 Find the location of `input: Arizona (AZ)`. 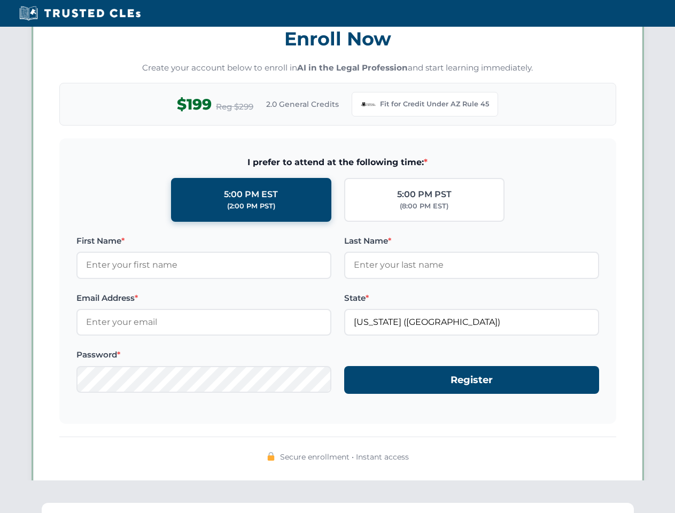

input: Arizona (AZ) is located at coordinates (471, 322).